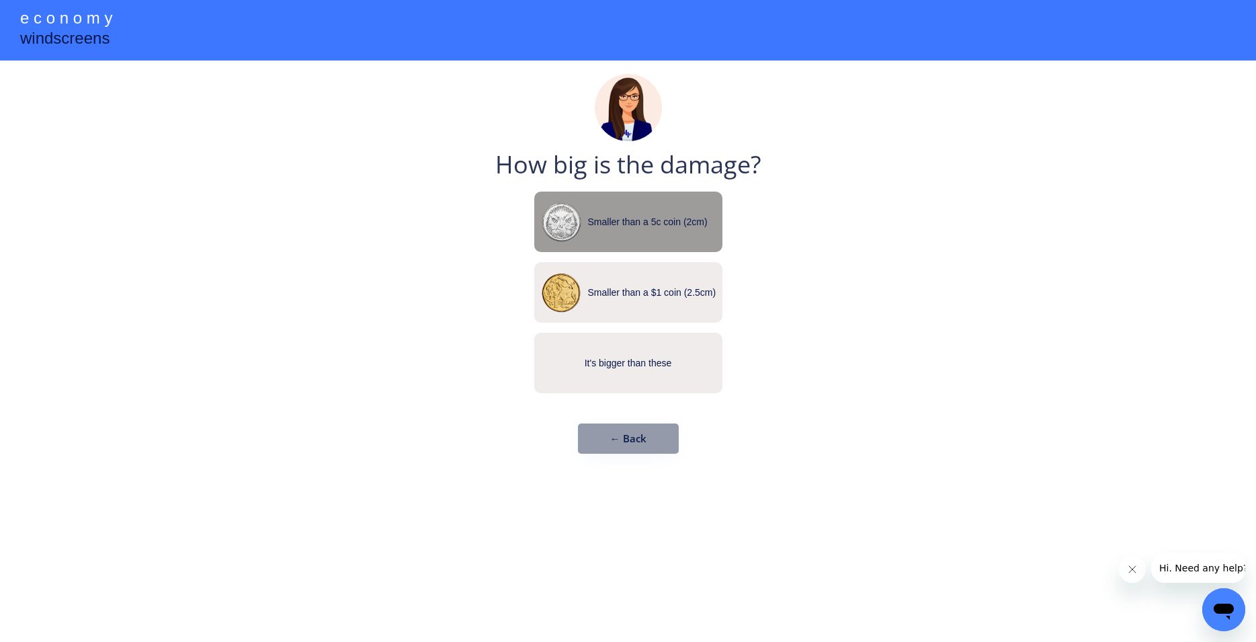 The height and width of the screenshot is (642, 1256). What do you see at coordinates (655, 293) in the screenshot?
I see `div: Smaller than a $1 coin (2.5cm)` at bounding box center [655, 293].